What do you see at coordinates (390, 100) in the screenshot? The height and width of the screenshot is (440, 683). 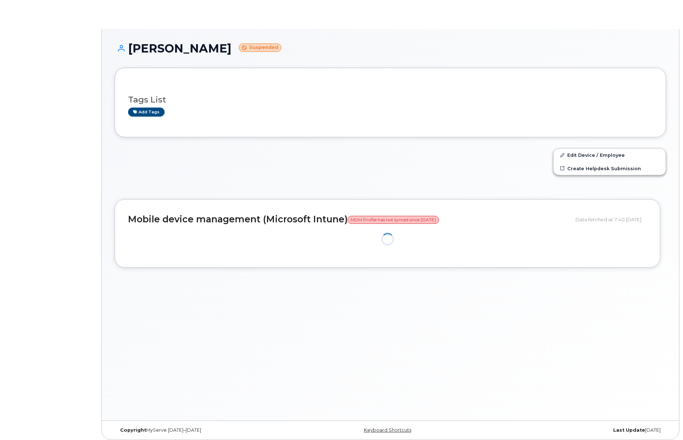 I see `h3: Tags List` at bounding box center [390, 100].